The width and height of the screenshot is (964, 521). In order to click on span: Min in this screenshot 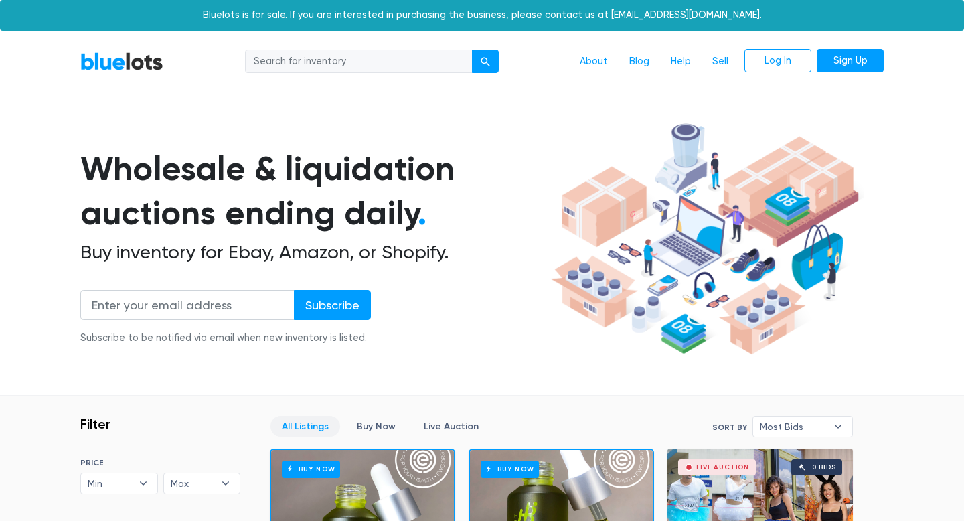, I will do `click(110, 483)`.